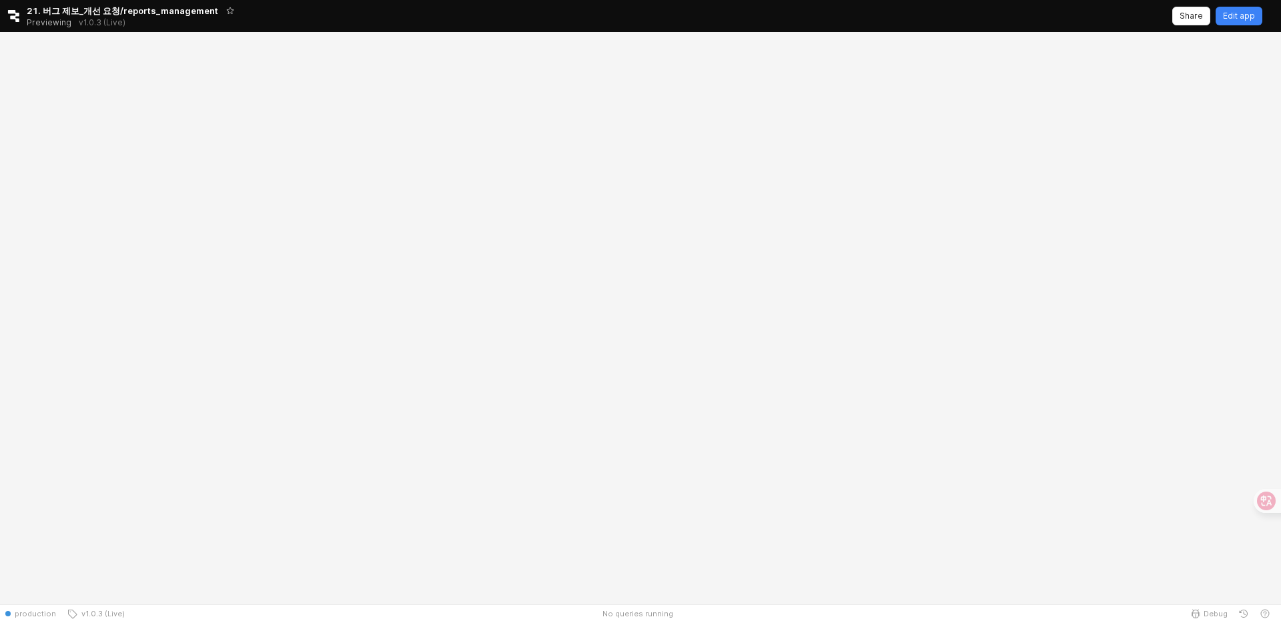  What do you see at coordinates (1191, 16) in the screenshot?
I see `p: Share` at bounding box center [1191, 16].